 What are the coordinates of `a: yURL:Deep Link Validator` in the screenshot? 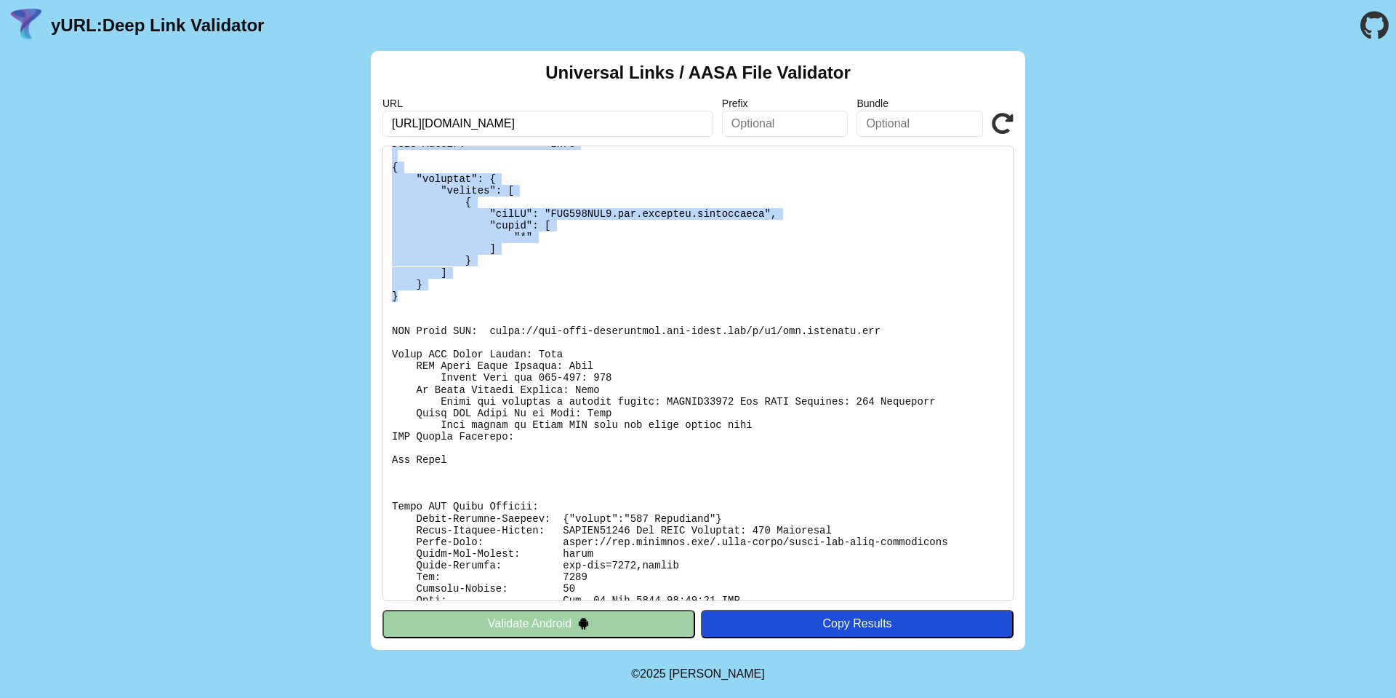 It's located at (157, 25).